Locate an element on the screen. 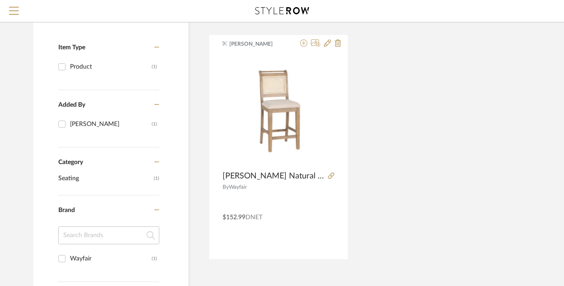 The image size is (564, 286). span: $152.99 is located at coordinates (234, 218).